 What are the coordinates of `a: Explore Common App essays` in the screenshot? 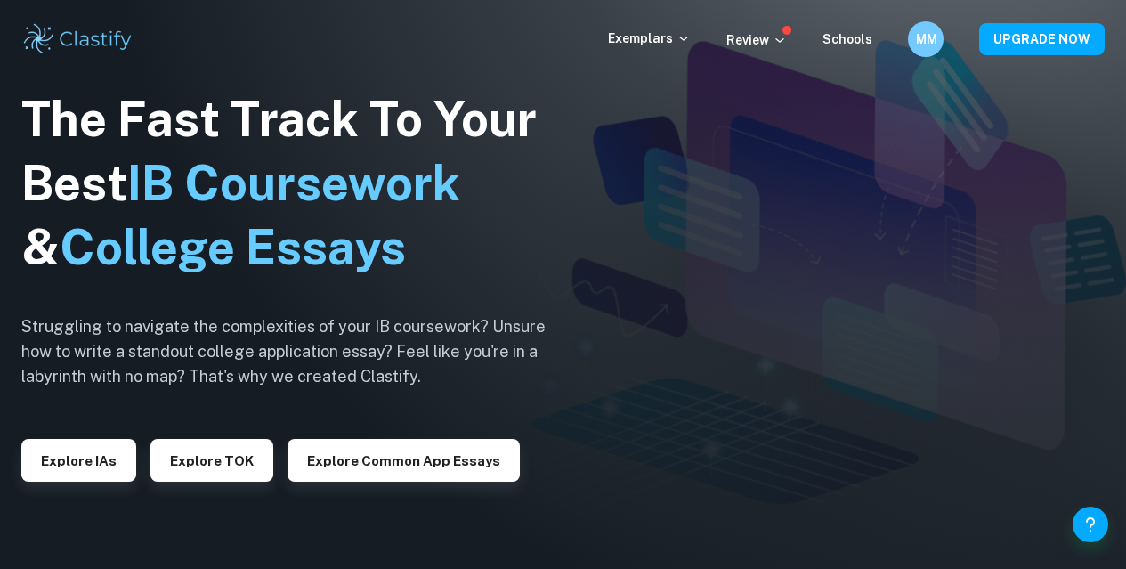 It's located at (403, 459).